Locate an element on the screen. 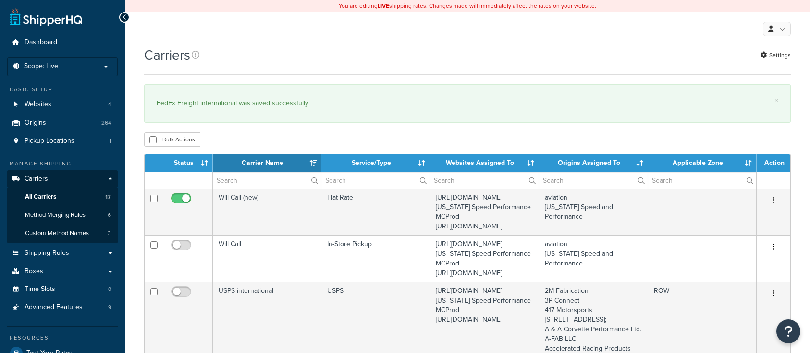 Image resolution: width=810 pixels, height=353 pixels. th: Service/Type: activate to sort column ascending is located at coordinates (376, 163).